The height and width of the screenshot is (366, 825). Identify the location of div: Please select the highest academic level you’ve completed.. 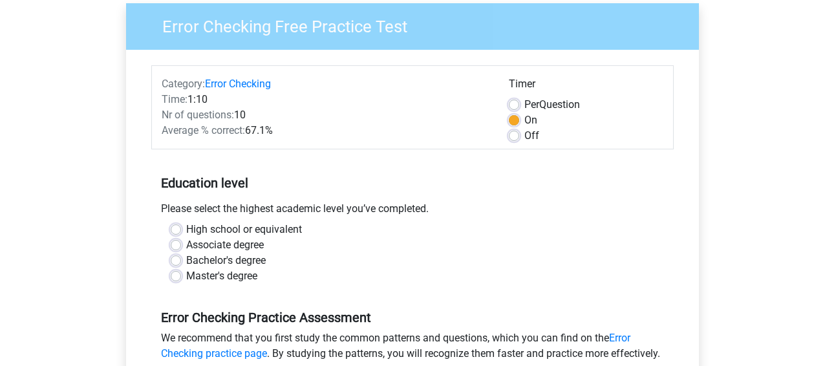
(413, 212).